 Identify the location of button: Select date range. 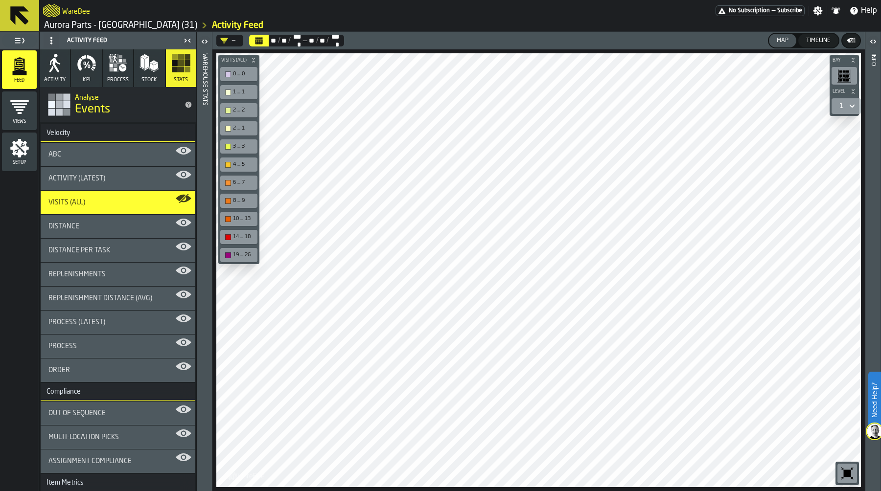
(259, 41).